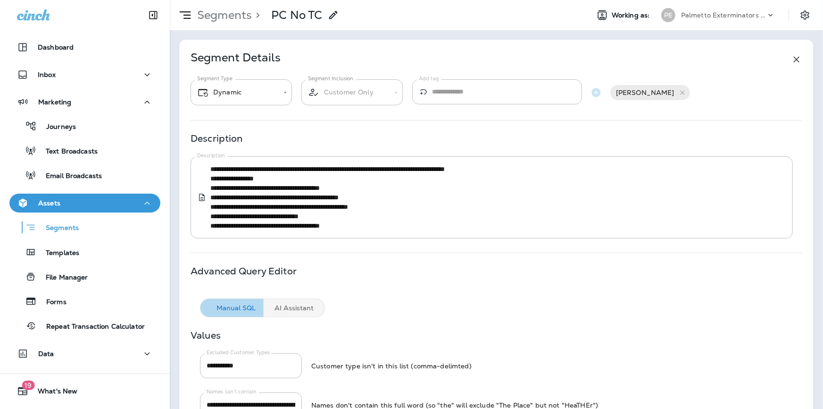 The height and width of the screenshot is (409, 823). I want to click on button: Marketing, so click(85, 102).